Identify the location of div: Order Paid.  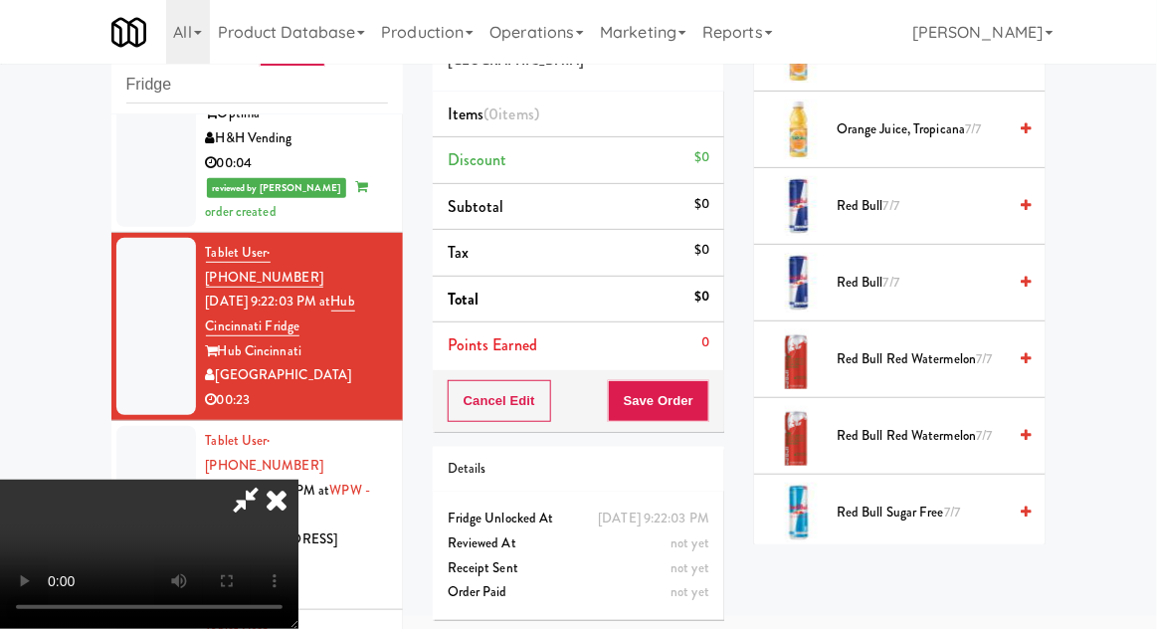
(578, 592).